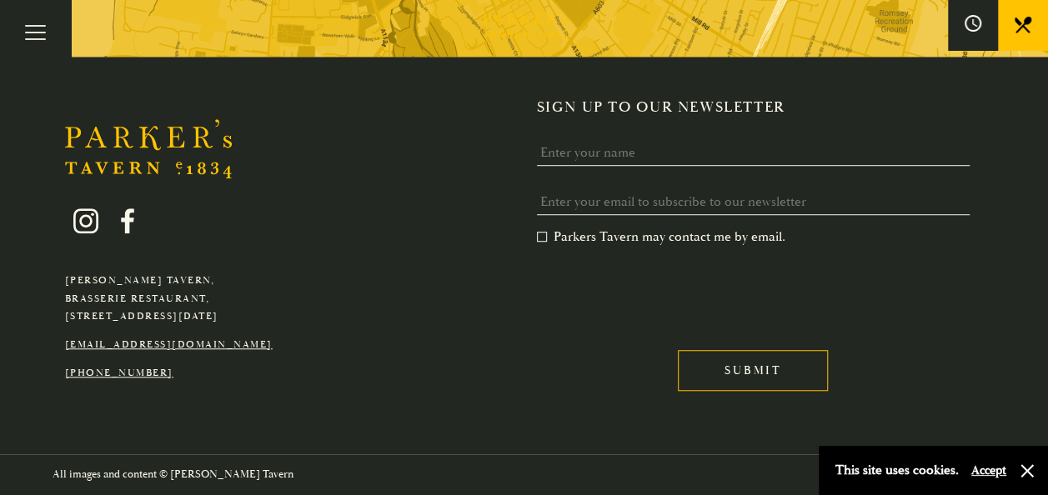 The height and width of the screenshot is (495, 1048). What do you see at coordinates (1028, 471) in the screenshot?
I see `button: Close and accept` at bounding box center [1028, 471].